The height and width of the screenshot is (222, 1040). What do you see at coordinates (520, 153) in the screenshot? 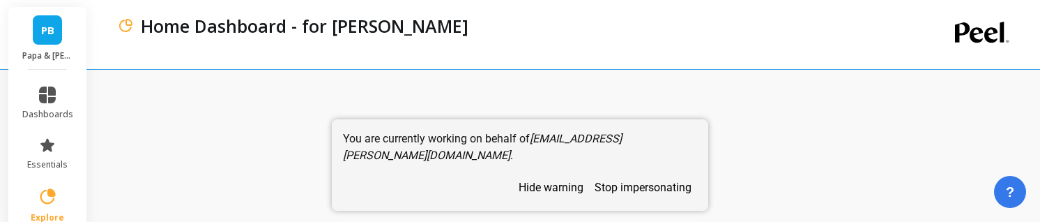
I see `div: You are currently working on behalf of .` at bounding box center [520, 153].